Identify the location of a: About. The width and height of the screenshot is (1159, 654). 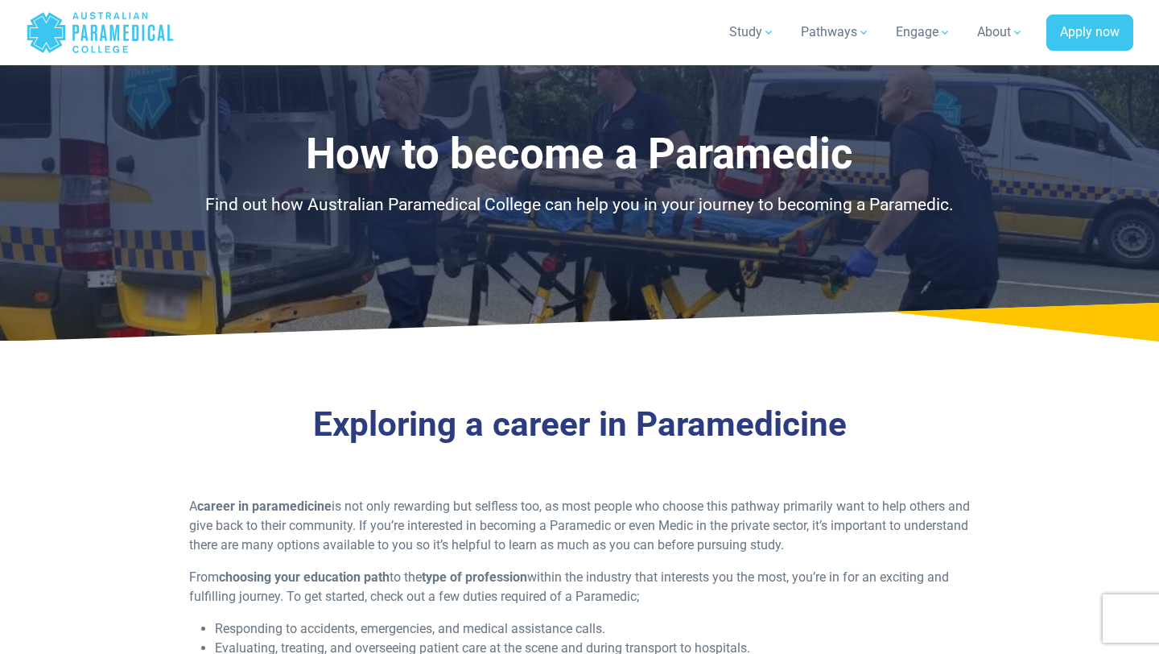
(1001, 32).